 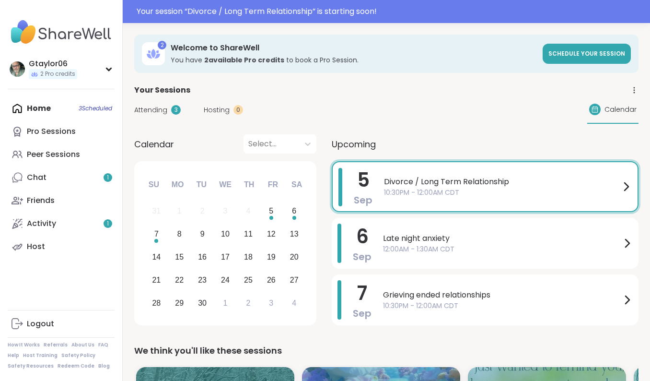 I want to click on a: Activity1, so click(x=61, y=223).